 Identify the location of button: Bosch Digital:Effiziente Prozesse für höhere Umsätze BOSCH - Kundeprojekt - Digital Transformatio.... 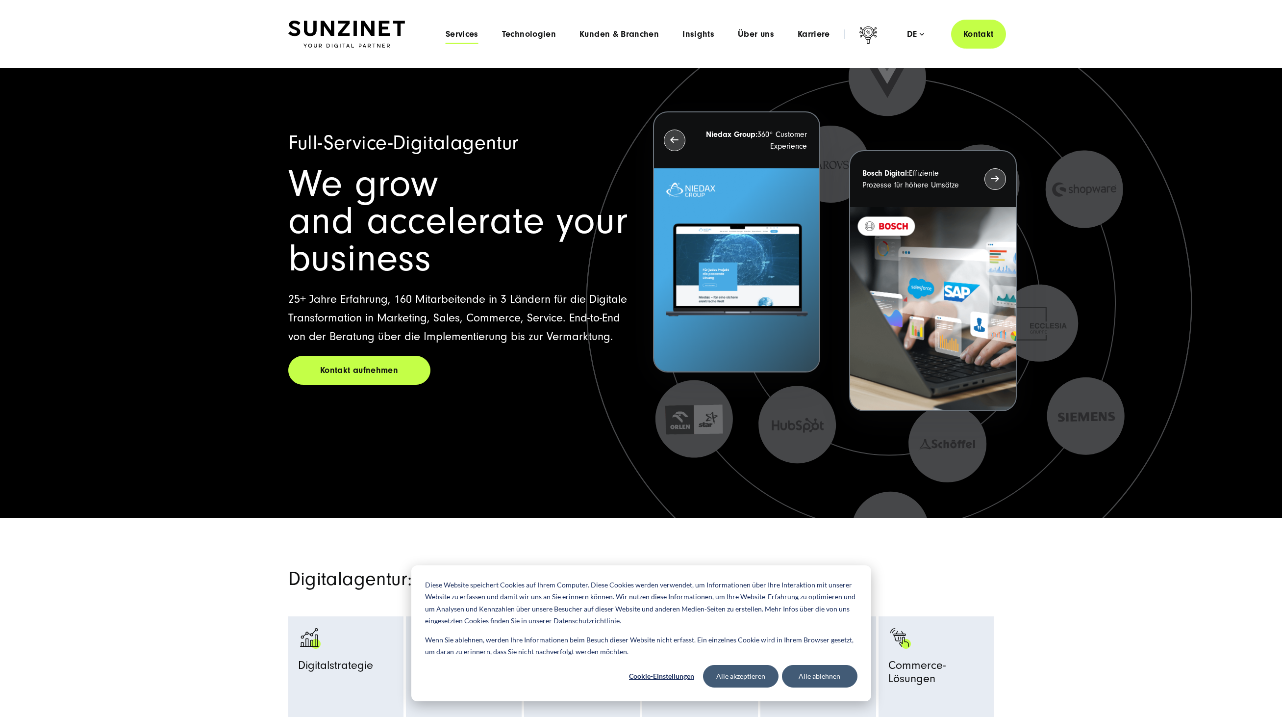
(933, 281).